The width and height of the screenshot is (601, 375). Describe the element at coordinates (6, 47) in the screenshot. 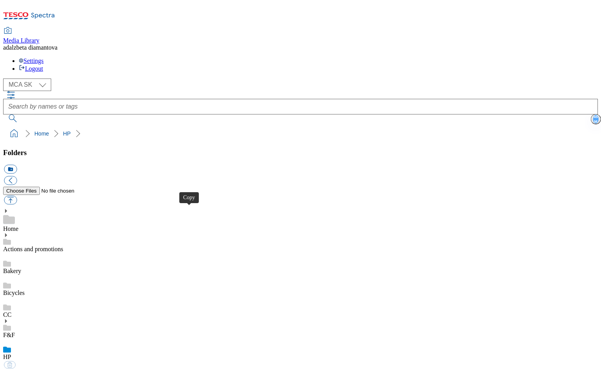

I see `span: ad` at that location.